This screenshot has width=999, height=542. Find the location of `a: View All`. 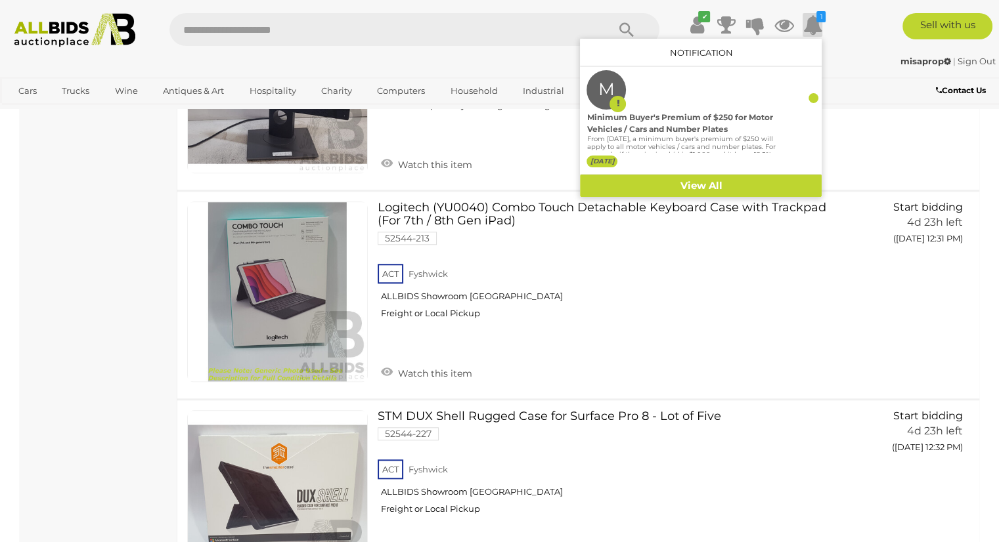

a: View All is located at coordinates (701, 186).